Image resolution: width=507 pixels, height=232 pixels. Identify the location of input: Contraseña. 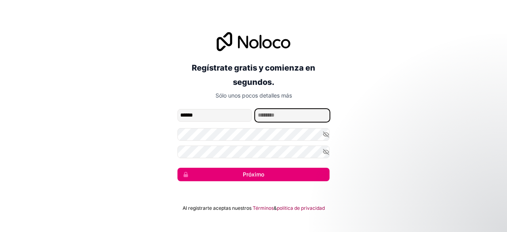
(253, 134).